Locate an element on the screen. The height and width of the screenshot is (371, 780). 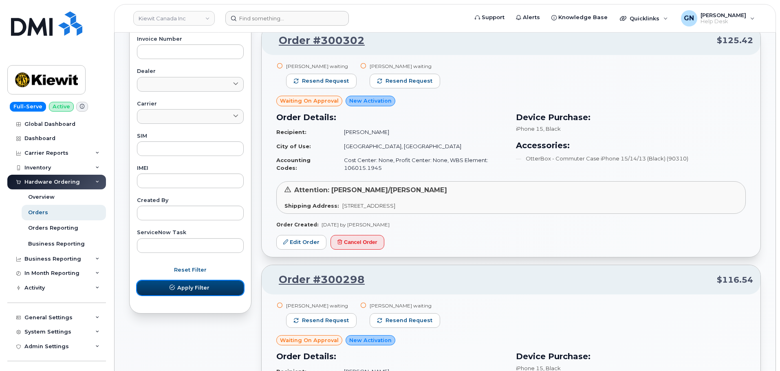
label: Invoice Number is located at coordinates (190, 39).